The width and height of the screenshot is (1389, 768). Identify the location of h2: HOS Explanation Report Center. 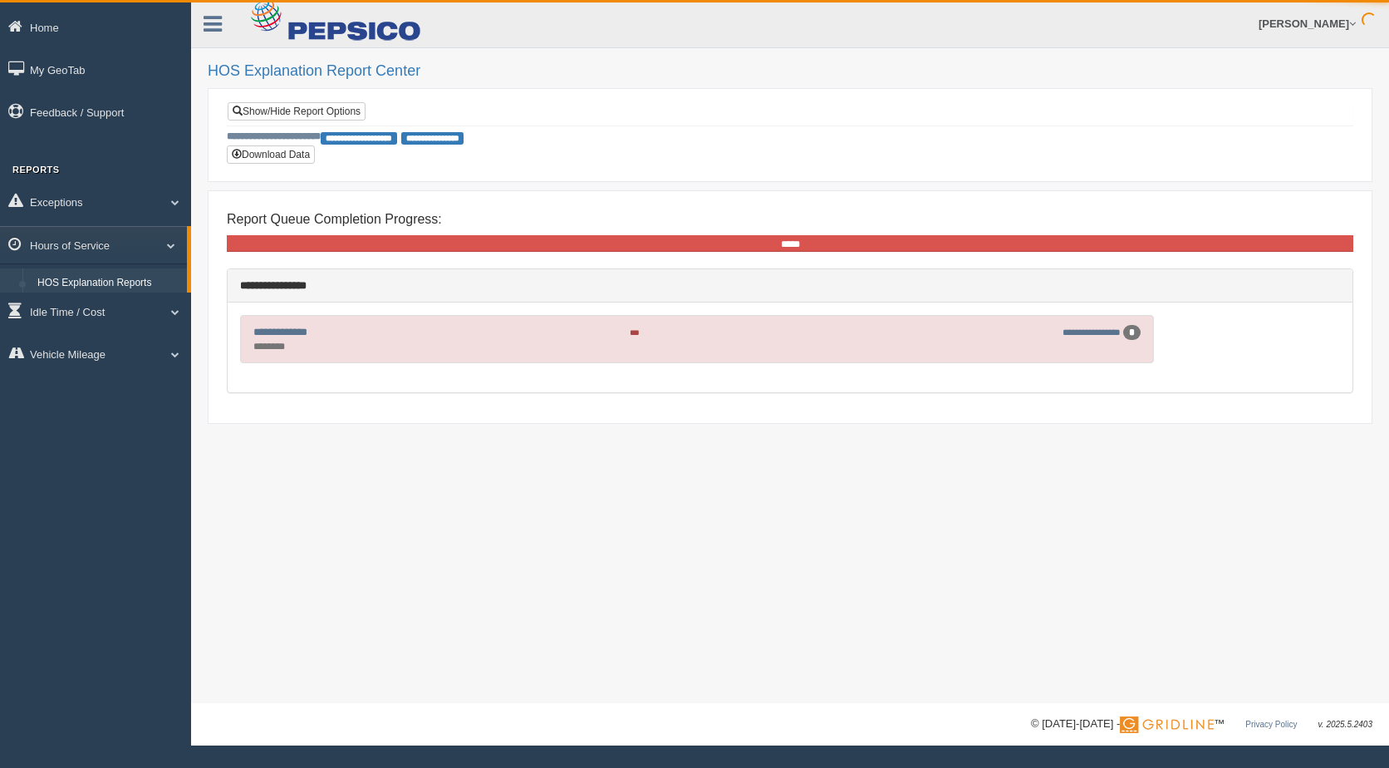
(790, 71).